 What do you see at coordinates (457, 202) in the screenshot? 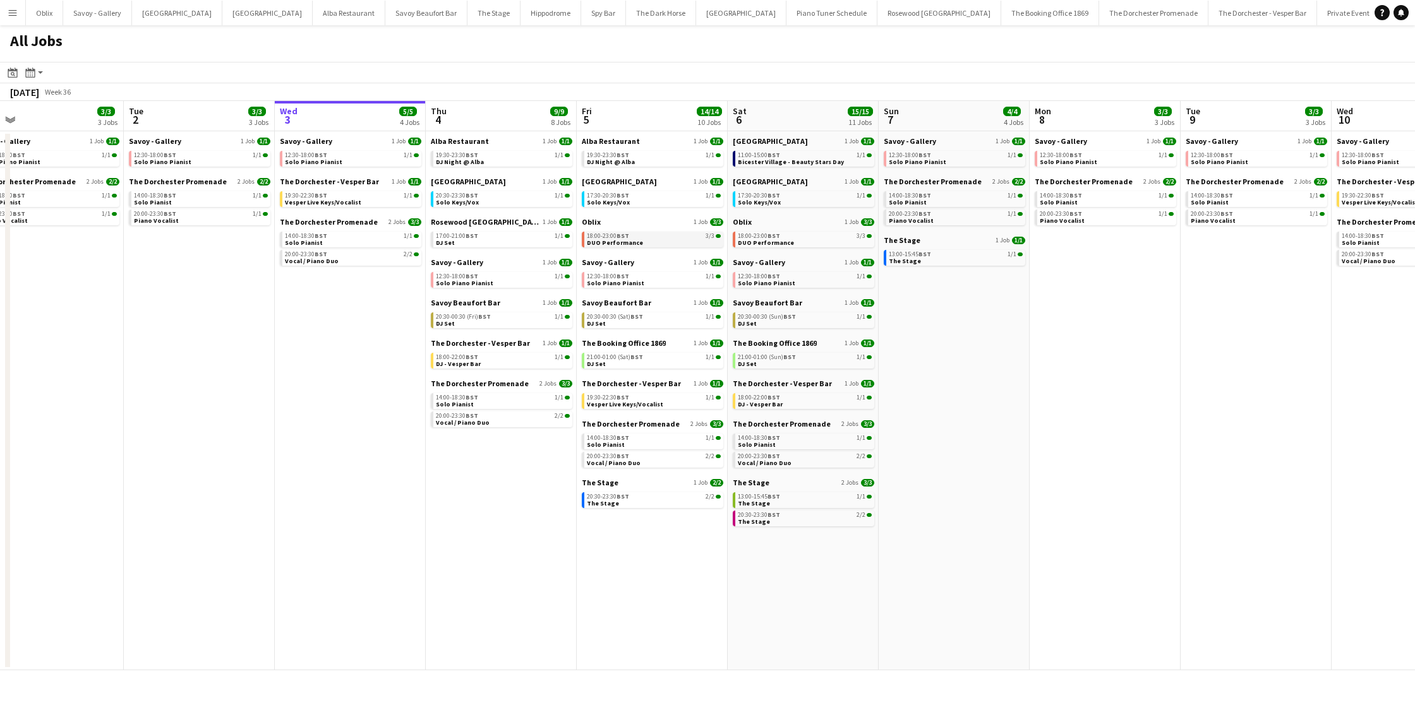
I see `span: Solo Keys/Vox` at bounding box center [457, 202].